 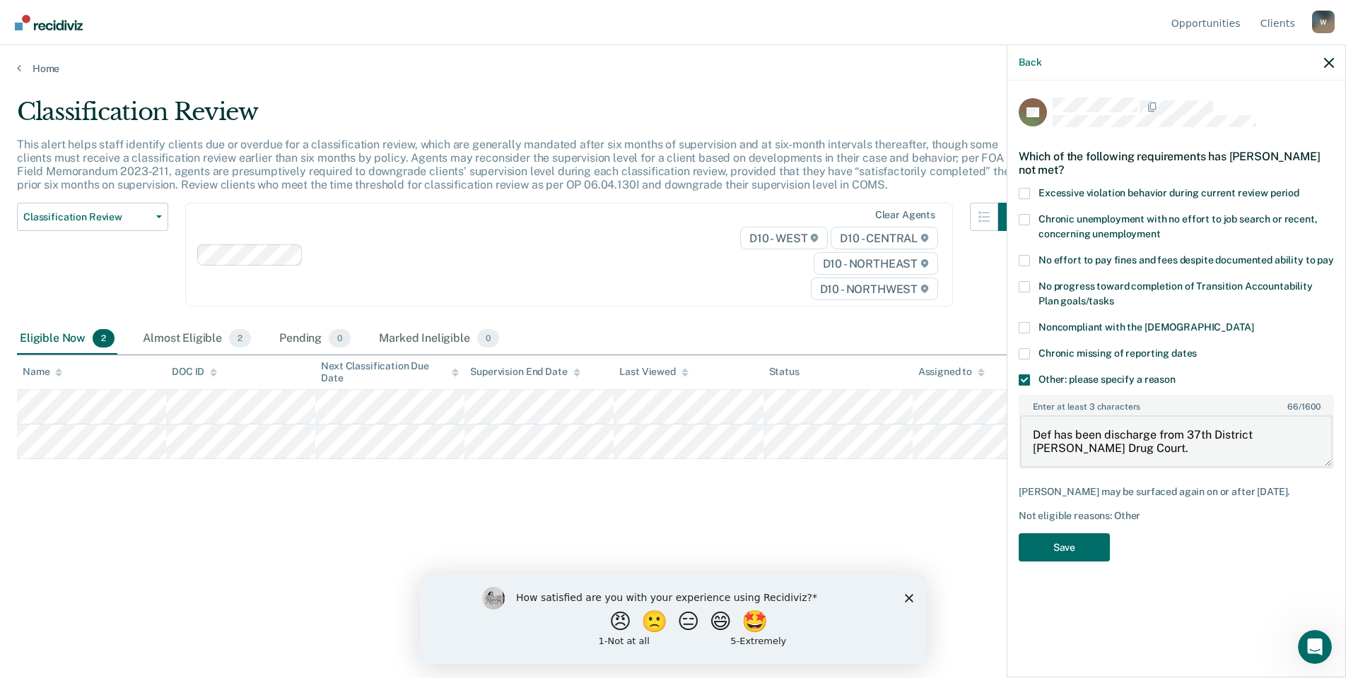 I want to click on div: Next Classification Due Date, so click(x=389, y=372).